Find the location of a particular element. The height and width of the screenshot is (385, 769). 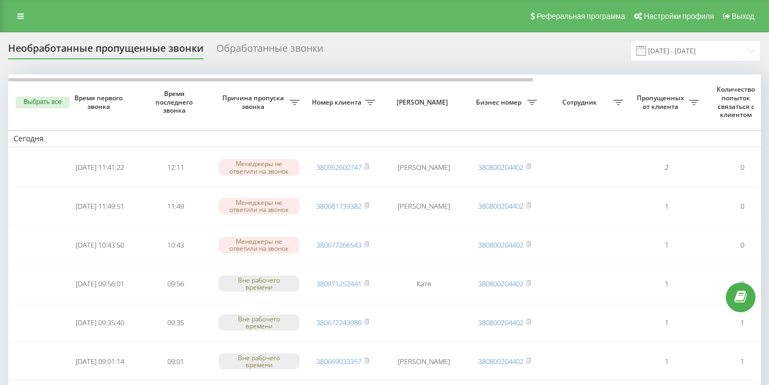

span: Настройки профиля is located at coordinates (679, 16).